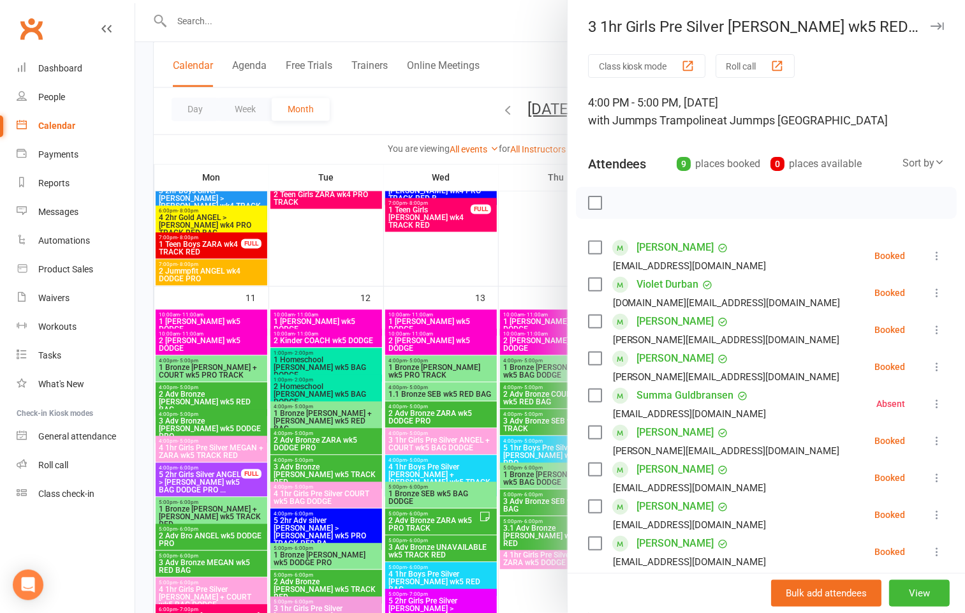 This screenshot has width=965, height=613. Describe the element at coordinates (75, 465) in the screenshot. I see `a: Roll call` at that location.